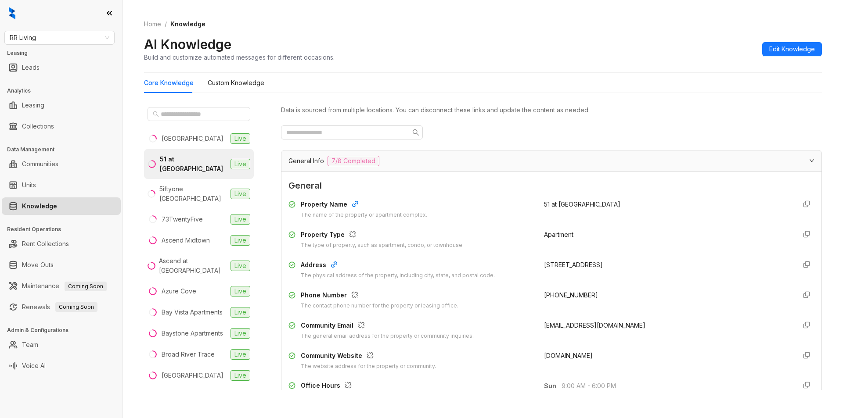 This screenshot has width=843, height=418. What do you see at coordinates (387, 336) in the screenshot?
I see `div: The general email address for the property or community inquiries.` at bounding box center [387, 336].